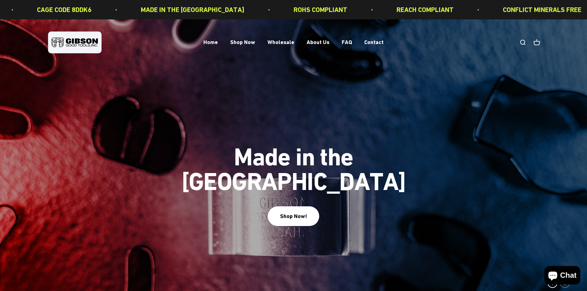 Image resolution: width=587 pixels, height=291 pixels. I want to click on button: Shop Now!, so click(293, 216).